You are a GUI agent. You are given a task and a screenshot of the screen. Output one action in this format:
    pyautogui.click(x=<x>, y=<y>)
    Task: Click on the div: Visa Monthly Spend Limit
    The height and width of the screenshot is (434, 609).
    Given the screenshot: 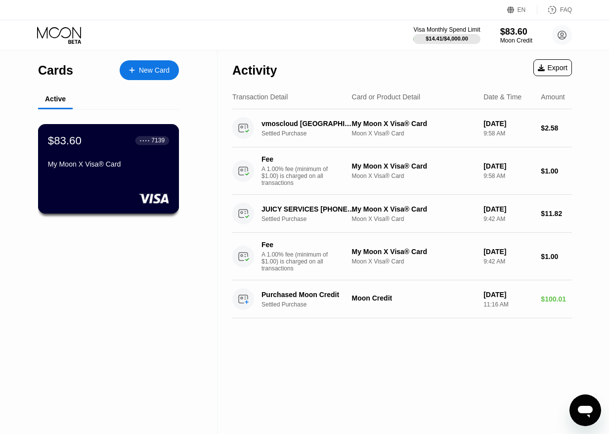 What is the action you would take?
    pyautogui.click(x=446, y=30)
    